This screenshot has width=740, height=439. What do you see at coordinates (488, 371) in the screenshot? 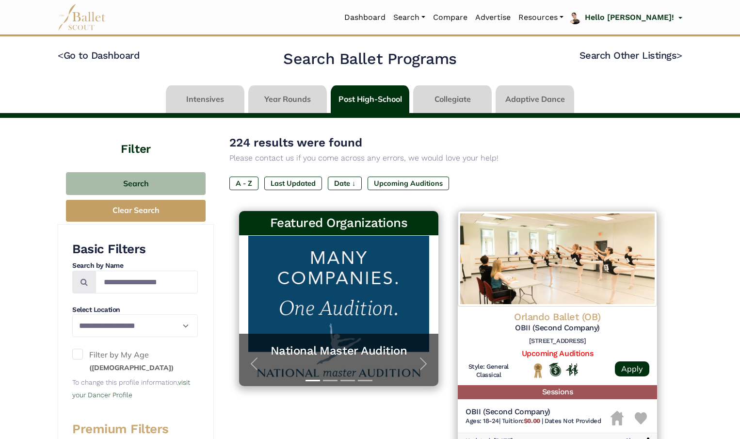
I see `h6: Style: General Classical` at bounding box center [488, 371].